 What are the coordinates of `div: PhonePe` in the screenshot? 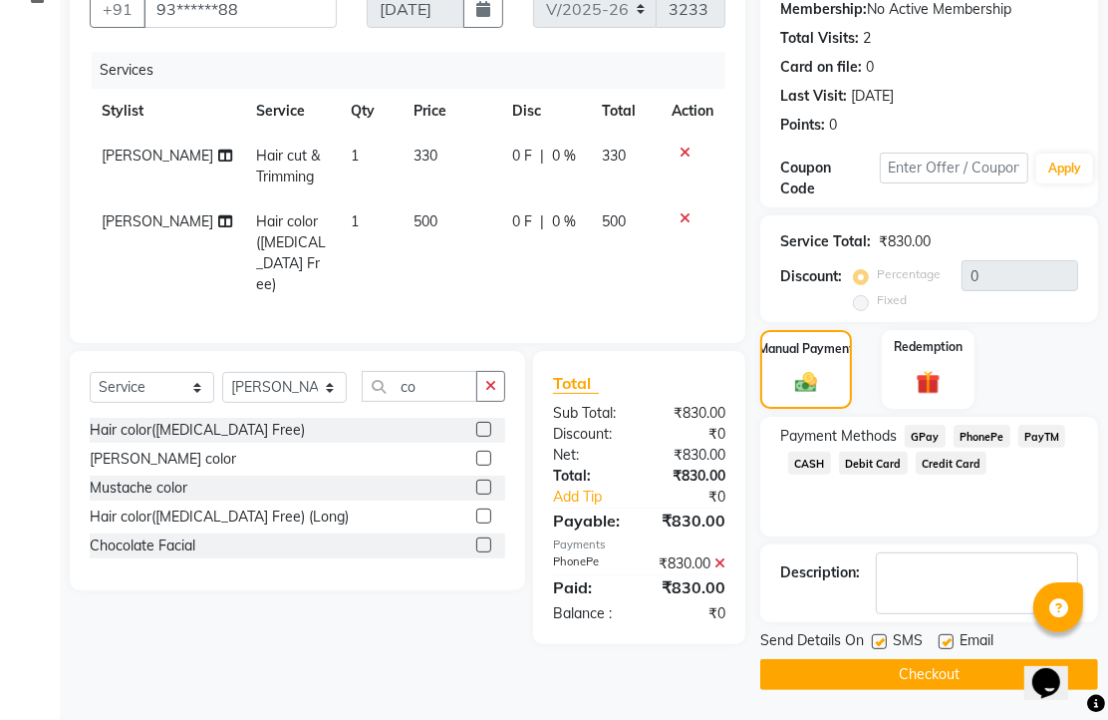 It's located at (589, 563).